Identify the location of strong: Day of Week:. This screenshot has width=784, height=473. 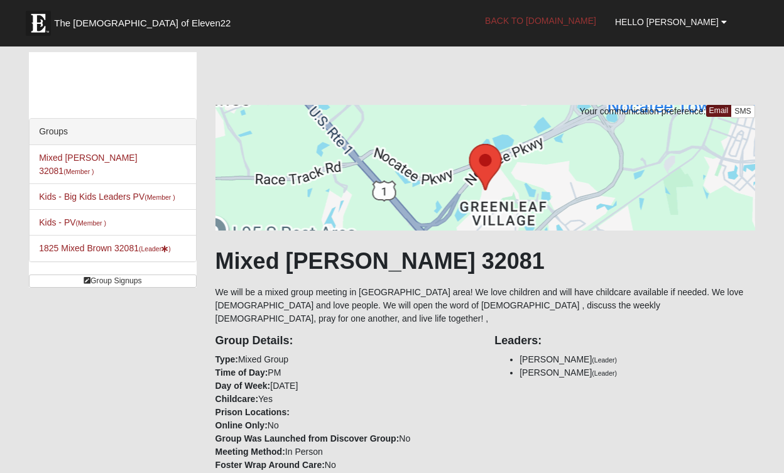
(243, 385).